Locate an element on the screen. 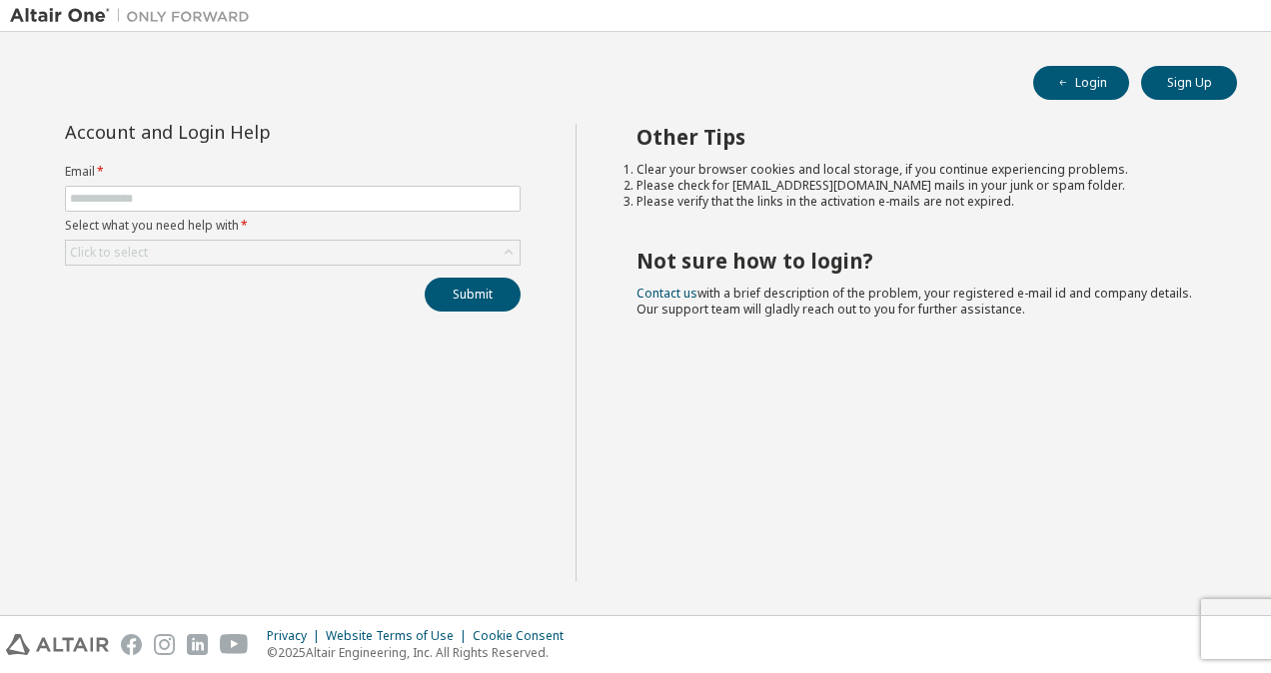  button: Submit is located at coordinates (472, 295).